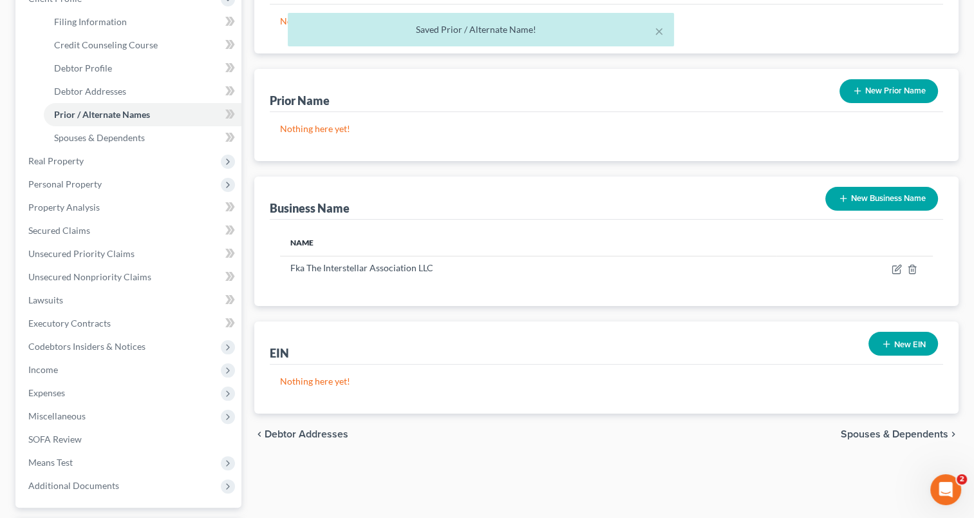 Image resolution: width=974 pixels, height=518 pixels. I want to click on span: Property Analysis, so click(64, 207).